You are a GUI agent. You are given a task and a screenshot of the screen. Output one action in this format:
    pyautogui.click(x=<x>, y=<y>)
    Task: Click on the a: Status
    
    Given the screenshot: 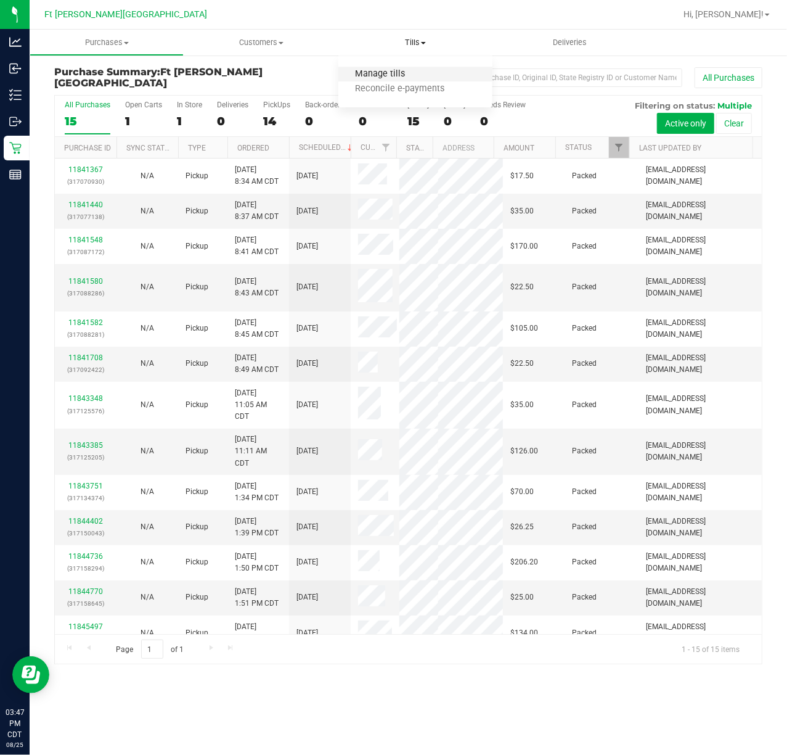 What is the action you would take?
    pyautogui.click(x=578, y=147)
    